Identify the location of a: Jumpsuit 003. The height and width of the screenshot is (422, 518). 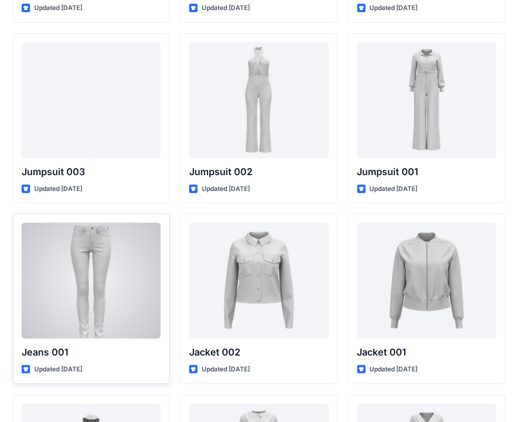
(91, 100).